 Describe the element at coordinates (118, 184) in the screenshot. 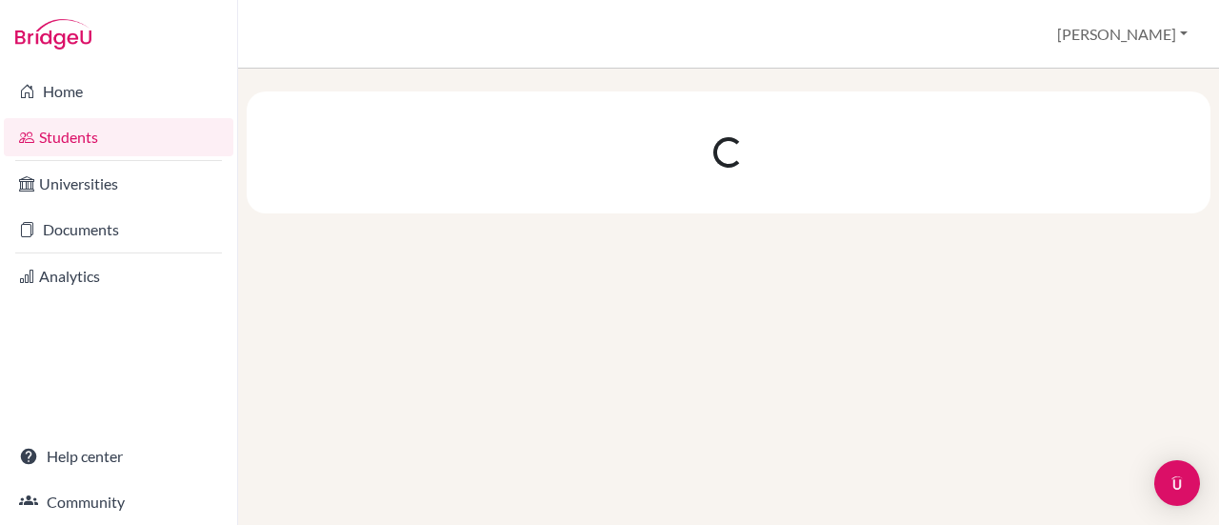

I see `a: Universities` at that location.